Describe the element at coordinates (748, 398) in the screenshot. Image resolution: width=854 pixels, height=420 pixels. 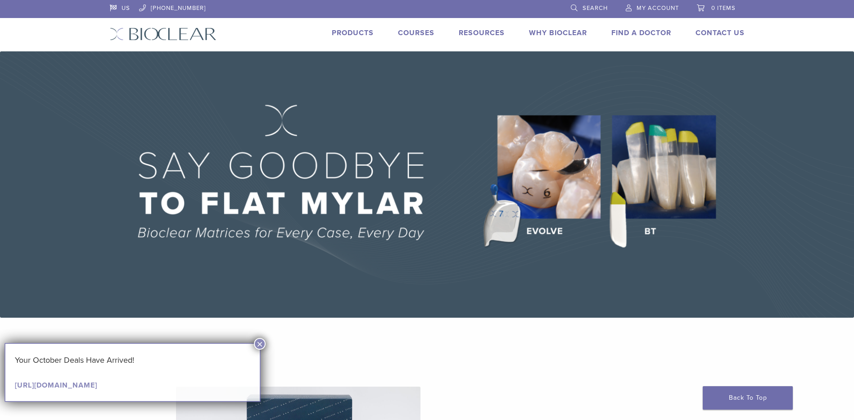
I see `a: Back To Top` at that location.